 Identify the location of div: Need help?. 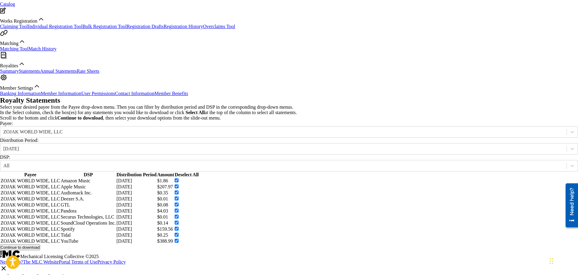
(11, 21).